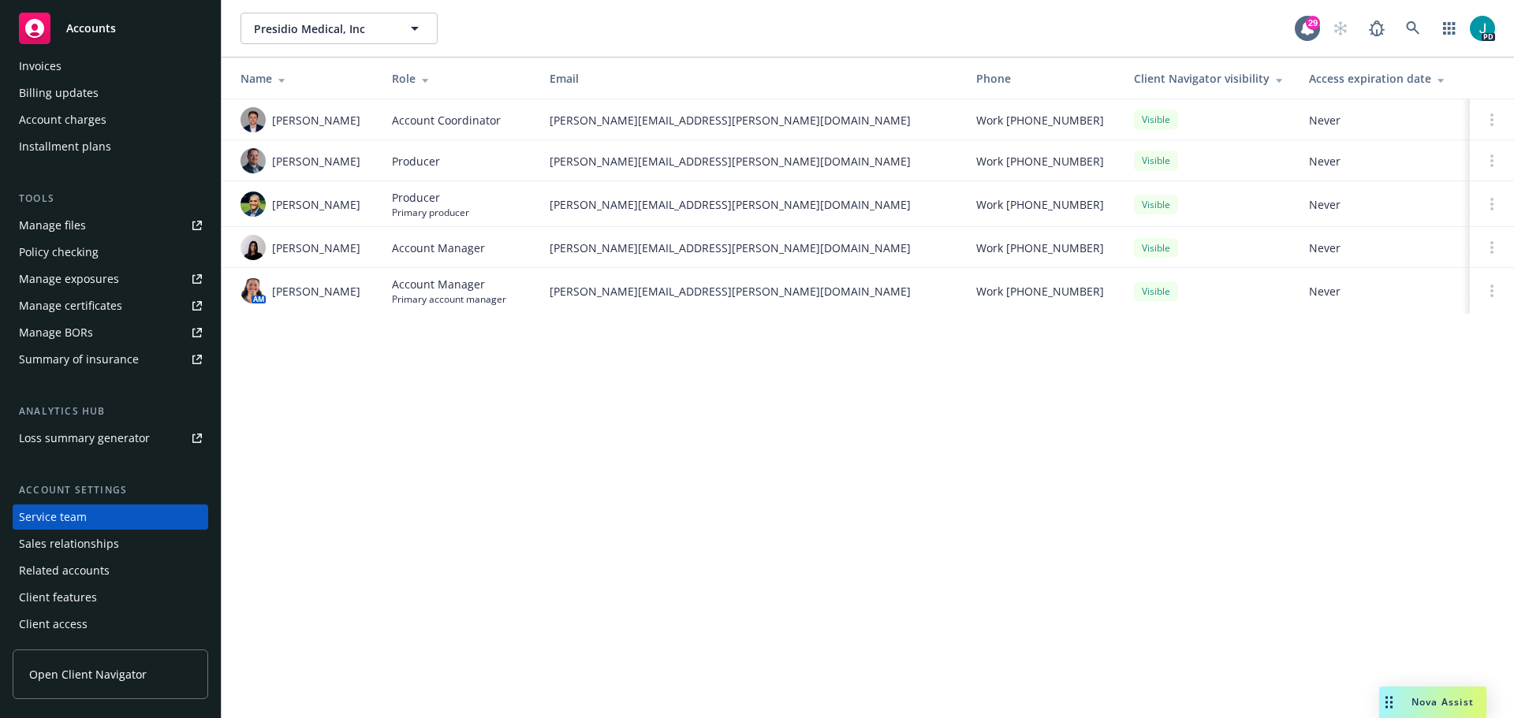 The height and width of the screenshot is (718, 1514). I want to click on div: Installment plans, so click(65, 147).